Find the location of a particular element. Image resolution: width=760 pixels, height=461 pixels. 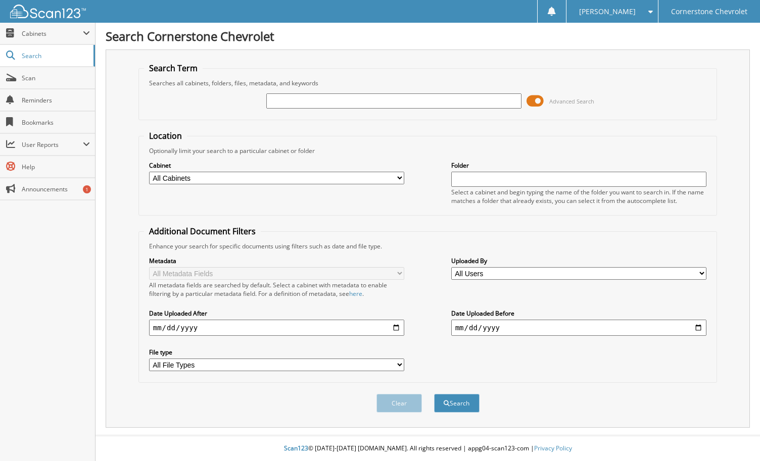

div: Searches all cabinets, folders, files, metadata, and keywords is located at coordinates (428, 83).